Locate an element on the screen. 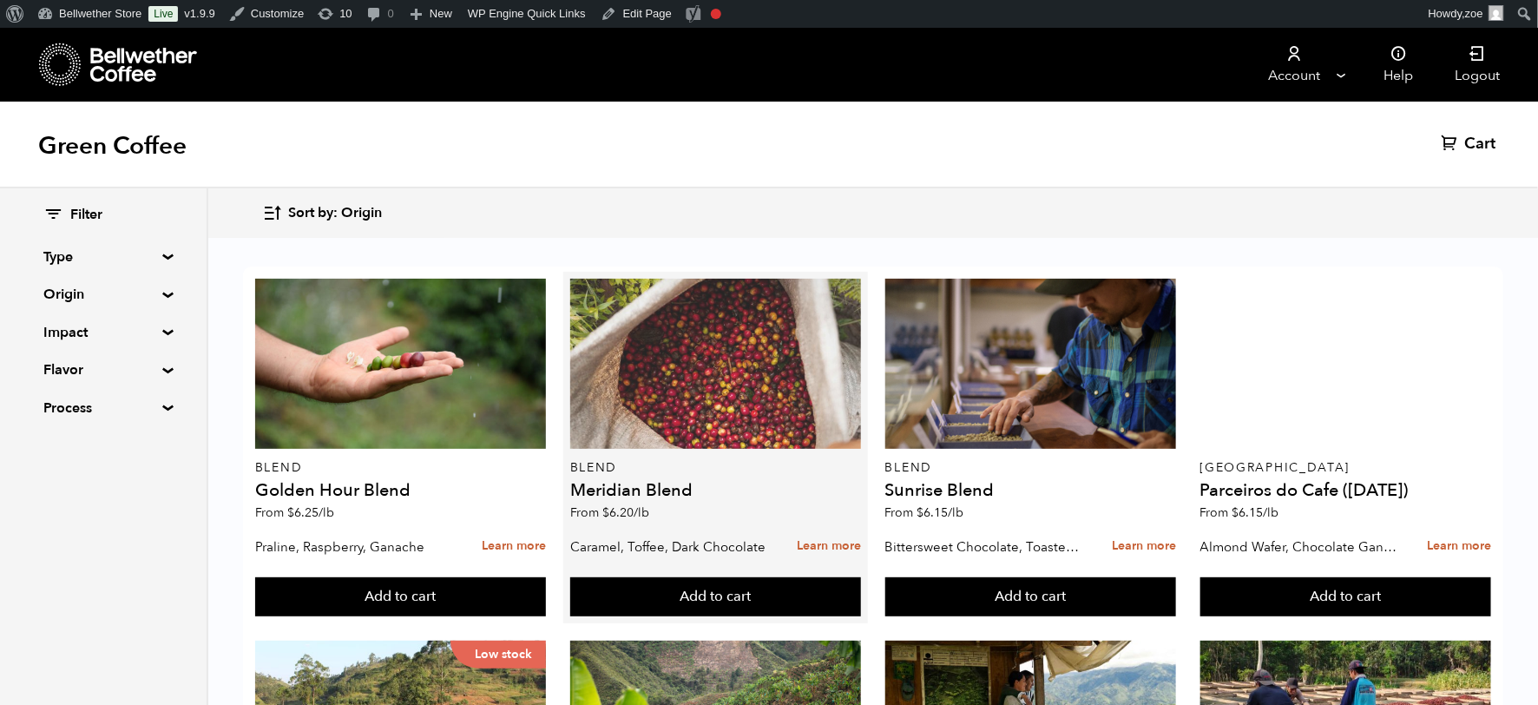  span: zoe is located at coordinates (1474, 13).